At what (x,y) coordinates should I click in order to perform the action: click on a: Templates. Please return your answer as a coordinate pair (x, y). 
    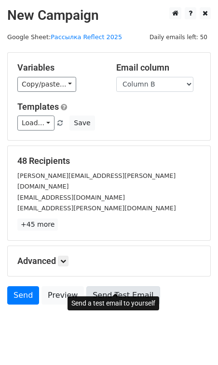
    Looking at the image, I should click on (38, 106).